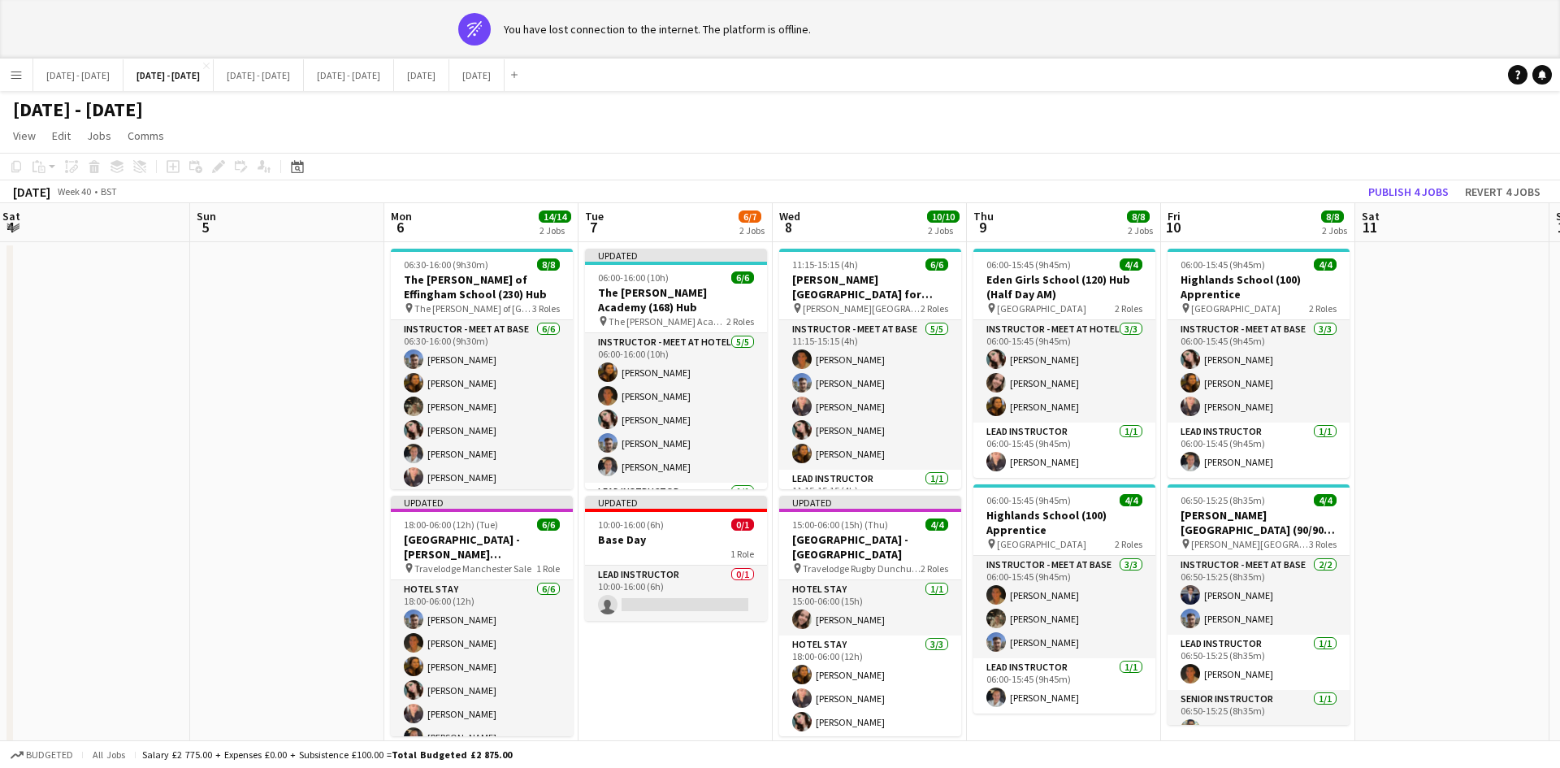 The height and width of the screenshot is (768, 1560). What do you see at coordinates (861, 568) in the screenshot?
I see `span: Travelodge Rugby Dunchurch` at bounding box center [861, 568].